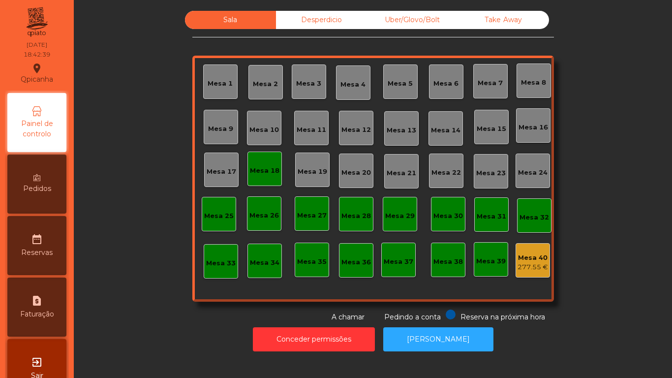  What do you see at coordinates (448, 262) in the screenshot?
I see `div: Mesa 38` at bounding box center [448, 262].